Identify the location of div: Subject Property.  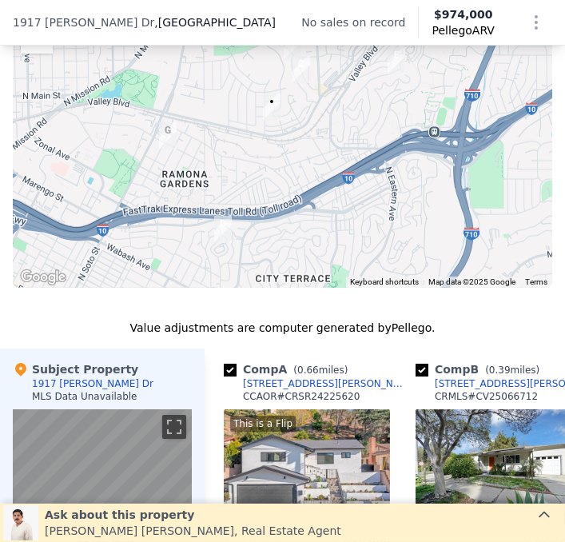
(75, 369).